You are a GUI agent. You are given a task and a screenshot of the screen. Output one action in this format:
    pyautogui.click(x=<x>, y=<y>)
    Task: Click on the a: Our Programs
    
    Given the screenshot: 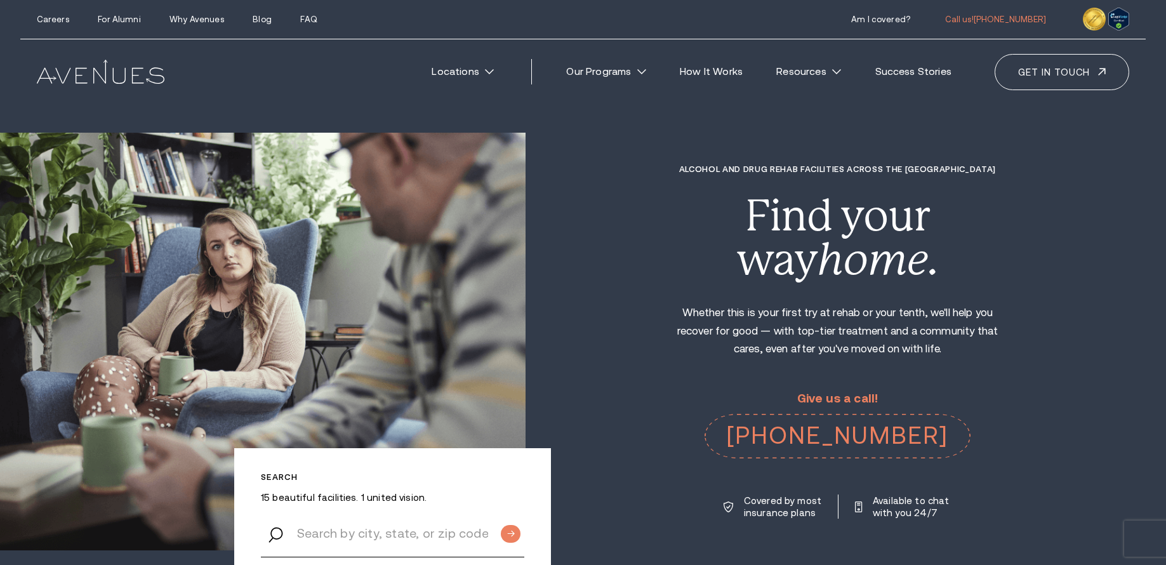 What is the action you would take?
    pyautogui.click(x=606, y=72)
    